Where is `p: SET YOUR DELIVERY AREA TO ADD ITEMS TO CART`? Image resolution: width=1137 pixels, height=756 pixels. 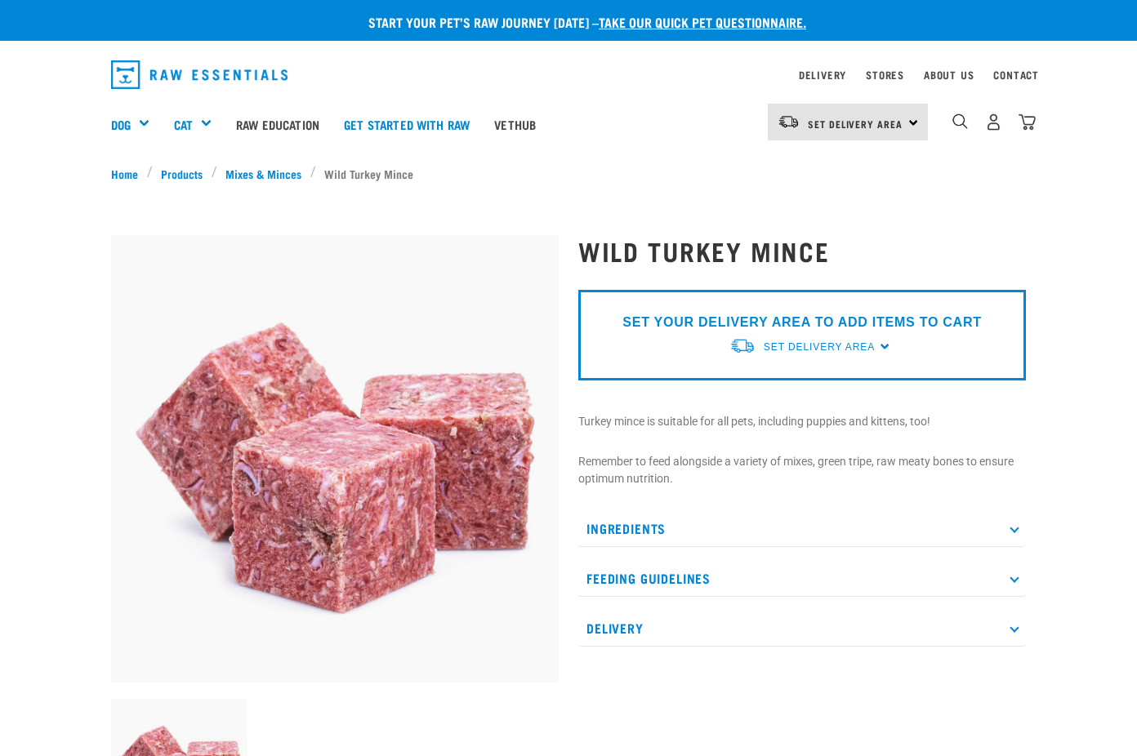
p: SET YOUR DELIVERY AREA TO ADD ITEMS TO CART is located at coordinates (801, 323).